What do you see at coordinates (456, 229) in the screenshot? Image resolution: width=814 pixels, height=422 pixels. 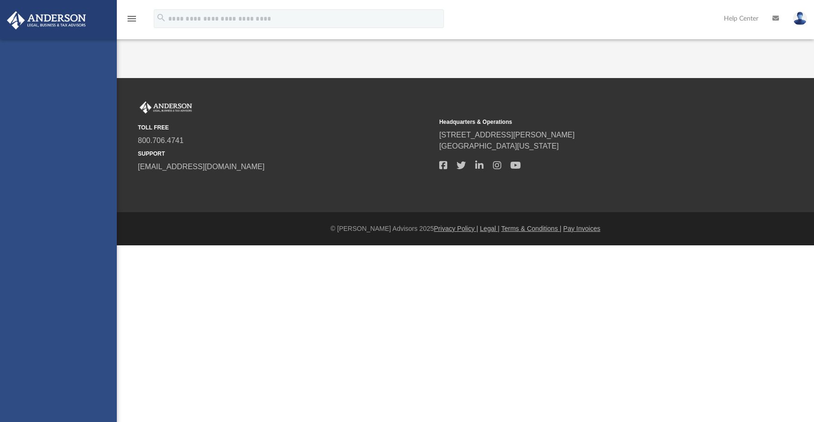 I see `a: Privacy Policy |` at bounding box center [456, 229].